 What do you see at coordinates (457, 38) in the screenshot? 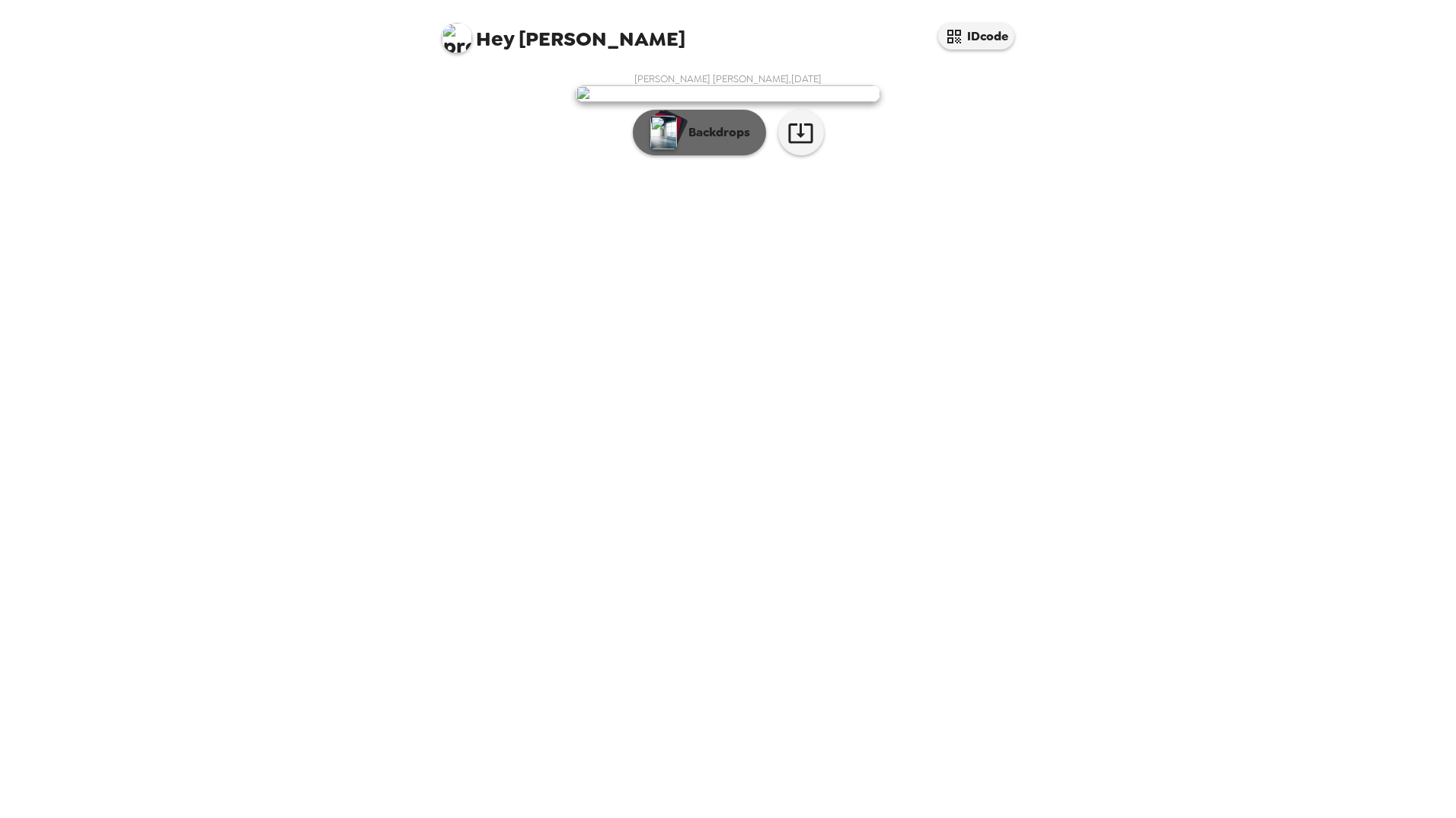
I see `img: profile pic` at bounding box center [457, 38].